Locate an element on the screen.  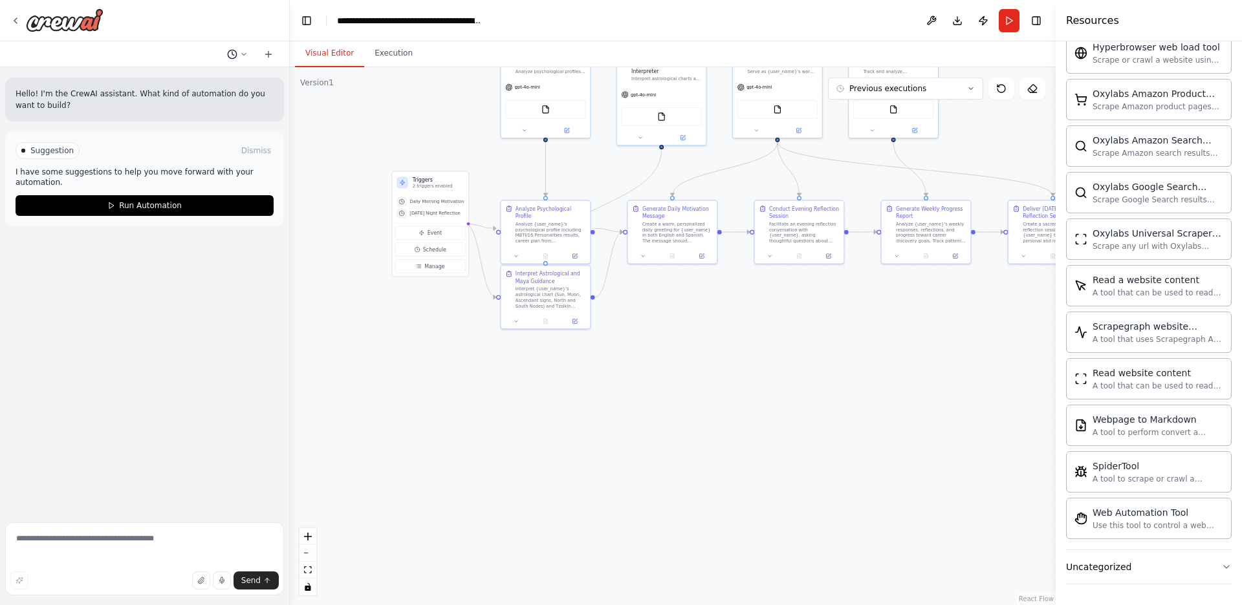
div: Analyze Psychological Profile is located at coordinates (550, 212).